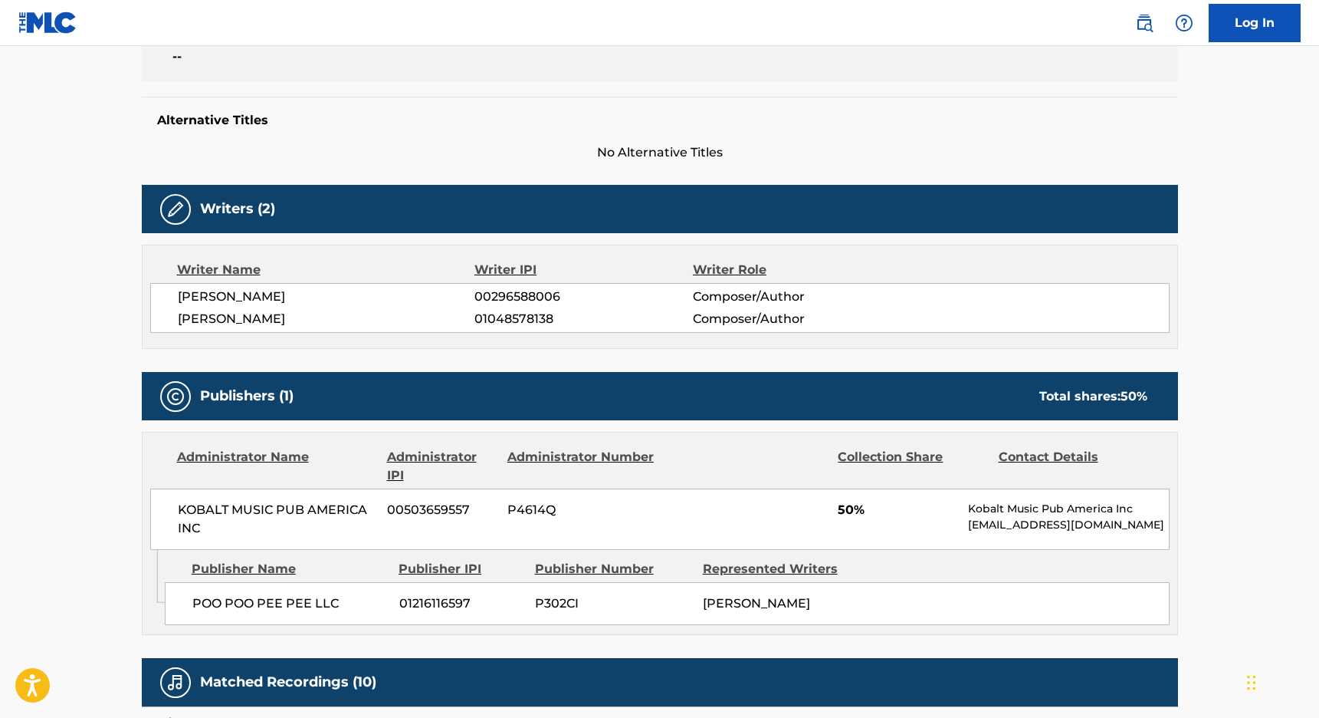 The image size is (1319, 718). I want to click on div: Writer Role, so click(792, 270).